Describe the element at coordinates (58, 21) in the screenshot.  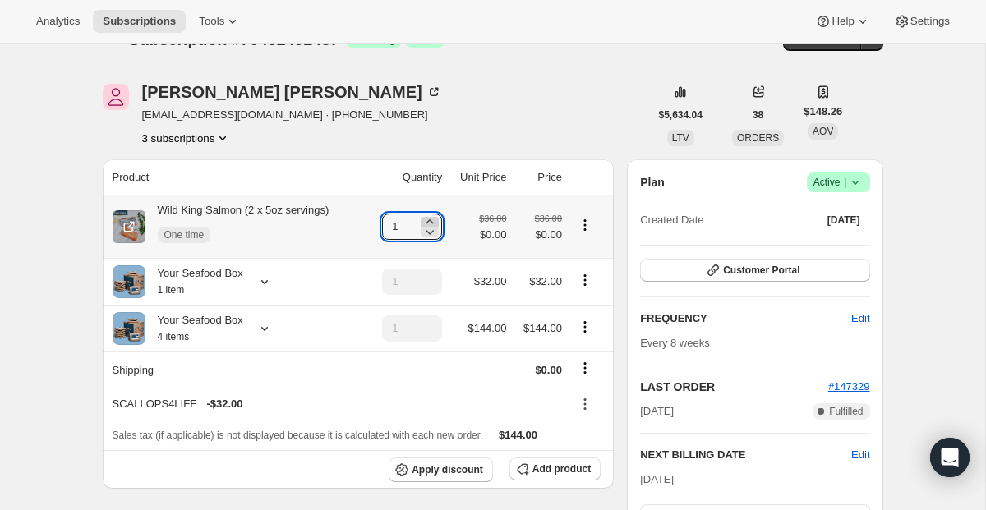
I see `span: Analytics` at that location.